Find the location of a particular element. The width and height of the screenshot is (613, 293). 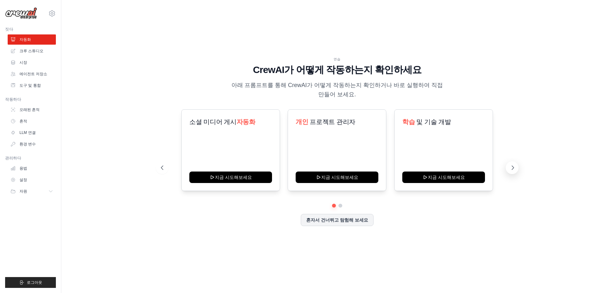

font: 및 기술 개발 is located at coordinates (433, 122).